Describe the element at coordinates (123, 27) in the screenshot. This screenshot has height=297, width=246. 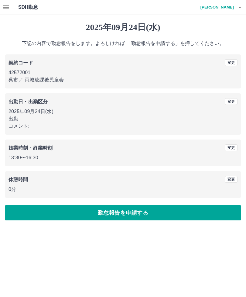
I see `h1: 2025年09月24日(水)` at that location.